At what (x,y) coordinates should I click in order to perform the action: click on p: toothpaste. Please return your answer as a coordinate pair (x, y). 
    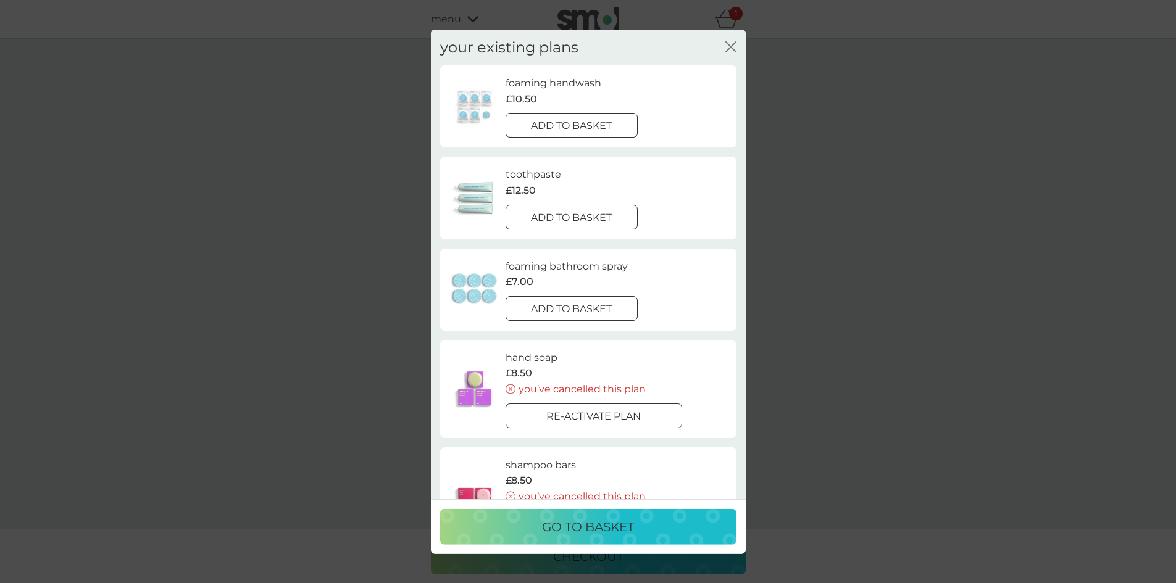
    Looking at the image, I should click on (533, 175).